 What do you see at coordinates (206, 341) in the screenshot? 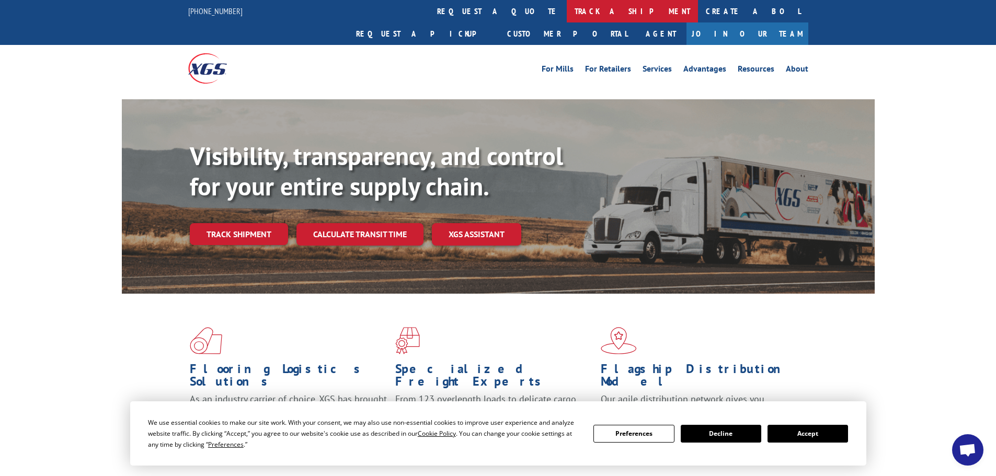
I see `img: xgs-icon-total-supply-chain-intelligence-red` at bounding box center [206, 341].